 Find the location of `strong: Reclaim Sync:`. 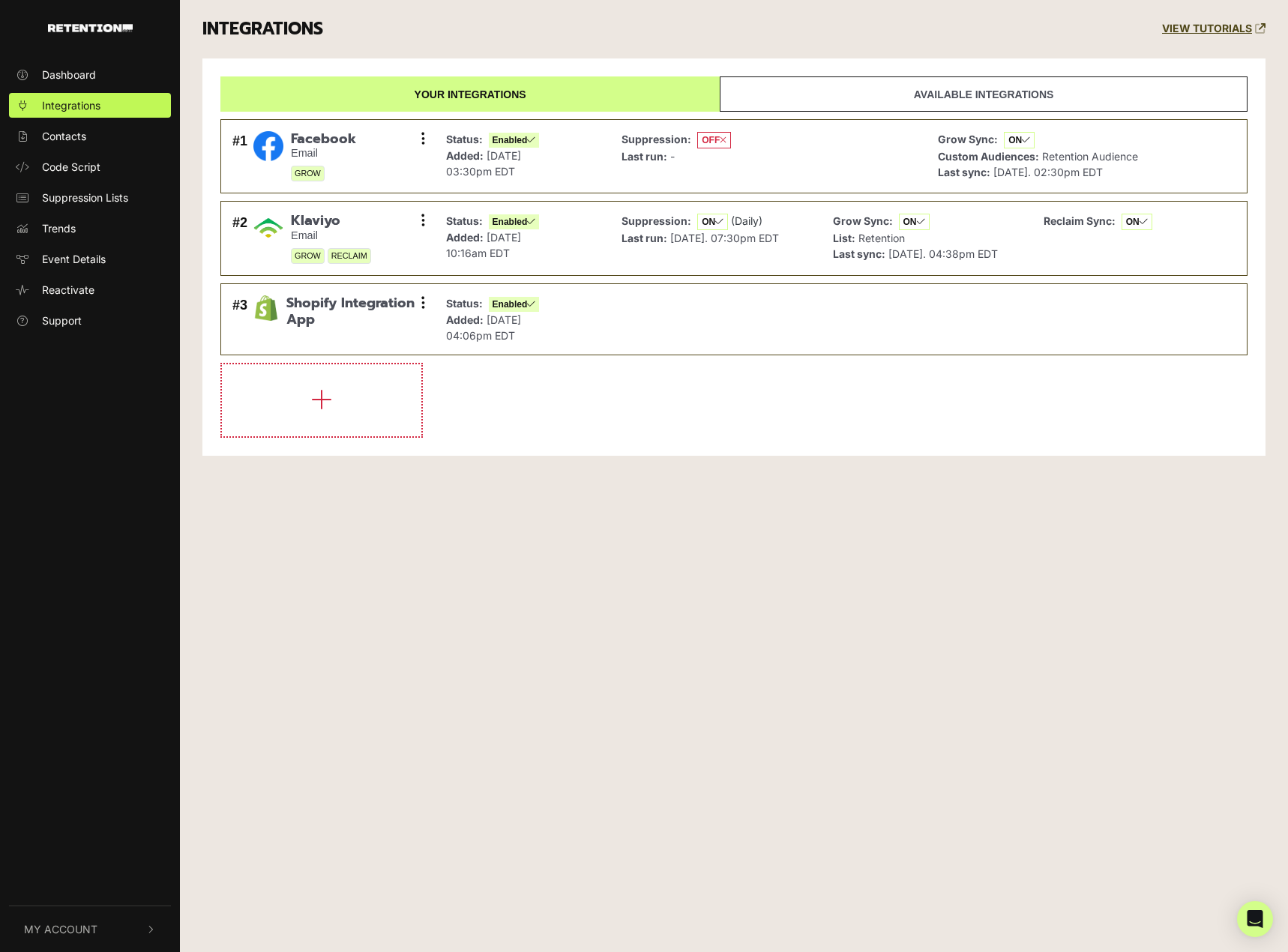

strong: Reclaim Sync: is located at coordinates (1080, 220).